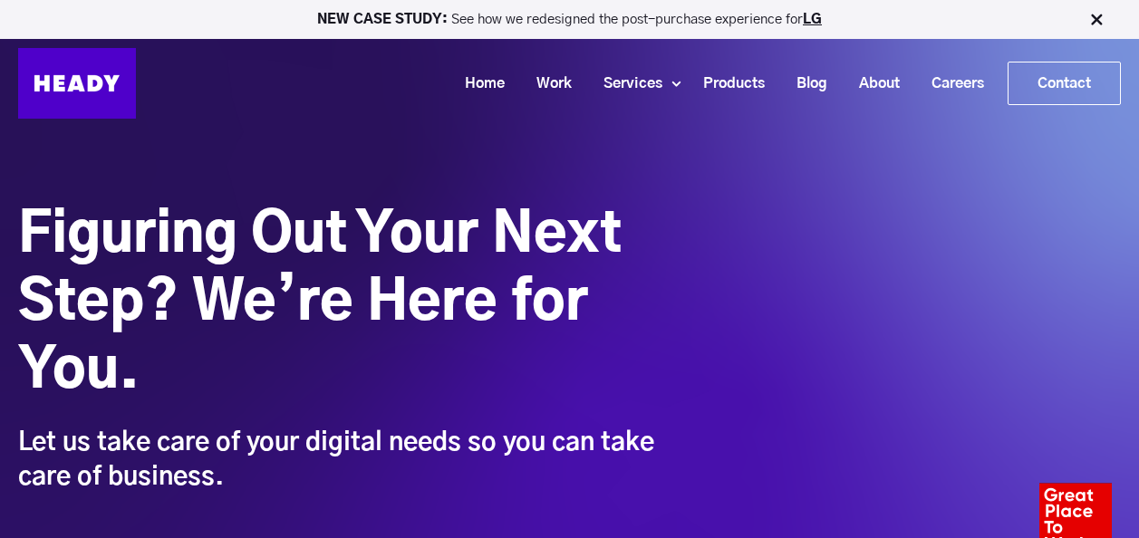  I want to click on img: Close Bar, so click(1096, 20).